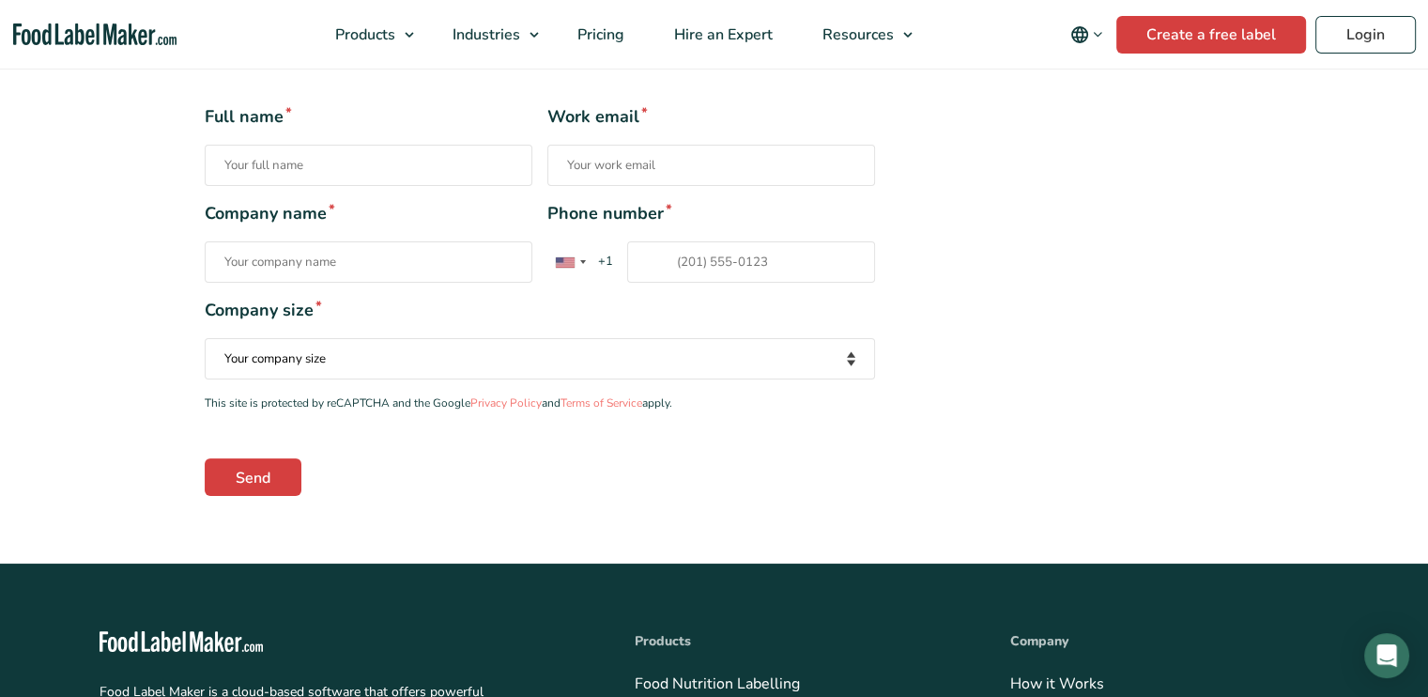 This screenshot has height=697, width=1428. I want to click on form: Contact form, so click(714, 299).